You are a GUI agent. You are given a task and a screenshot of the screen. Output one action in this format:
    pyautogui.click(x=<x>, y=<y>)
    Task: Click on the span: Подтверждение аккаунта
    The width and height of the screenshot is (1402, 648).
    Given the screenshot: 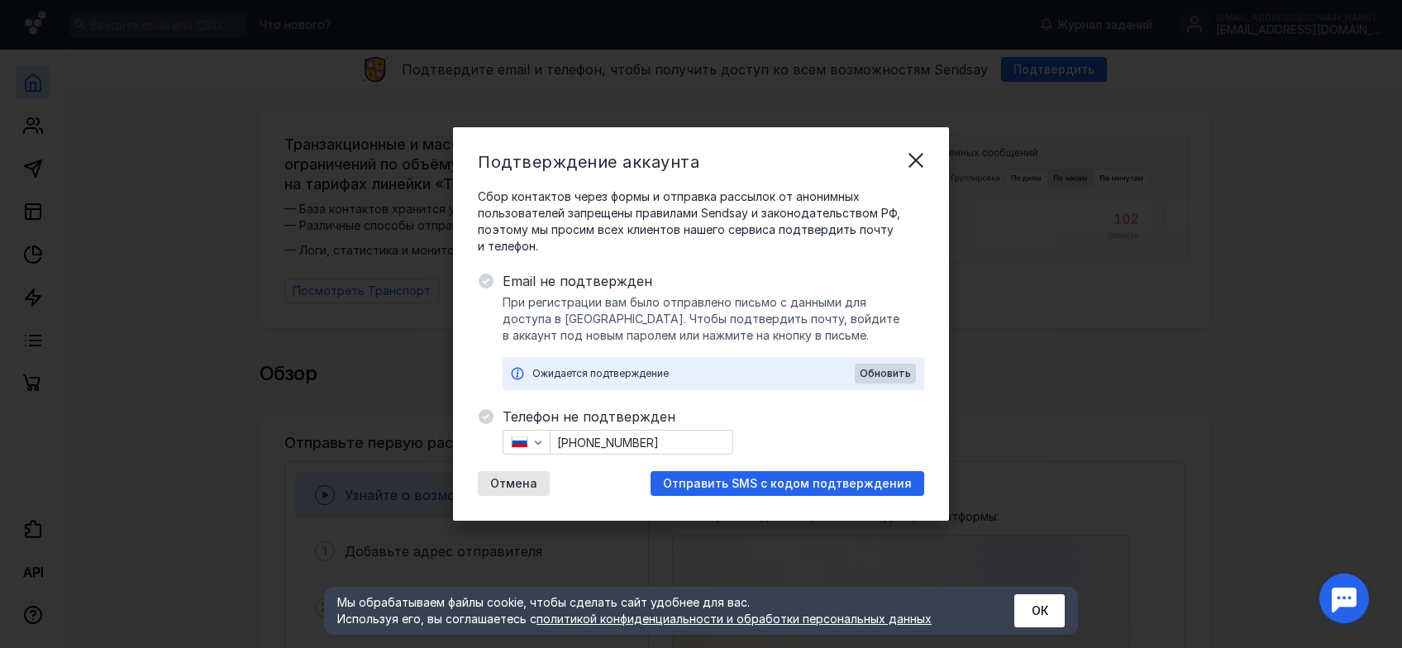 What is the action you would take?
    pyautogui.click(x=589, y=162)
    